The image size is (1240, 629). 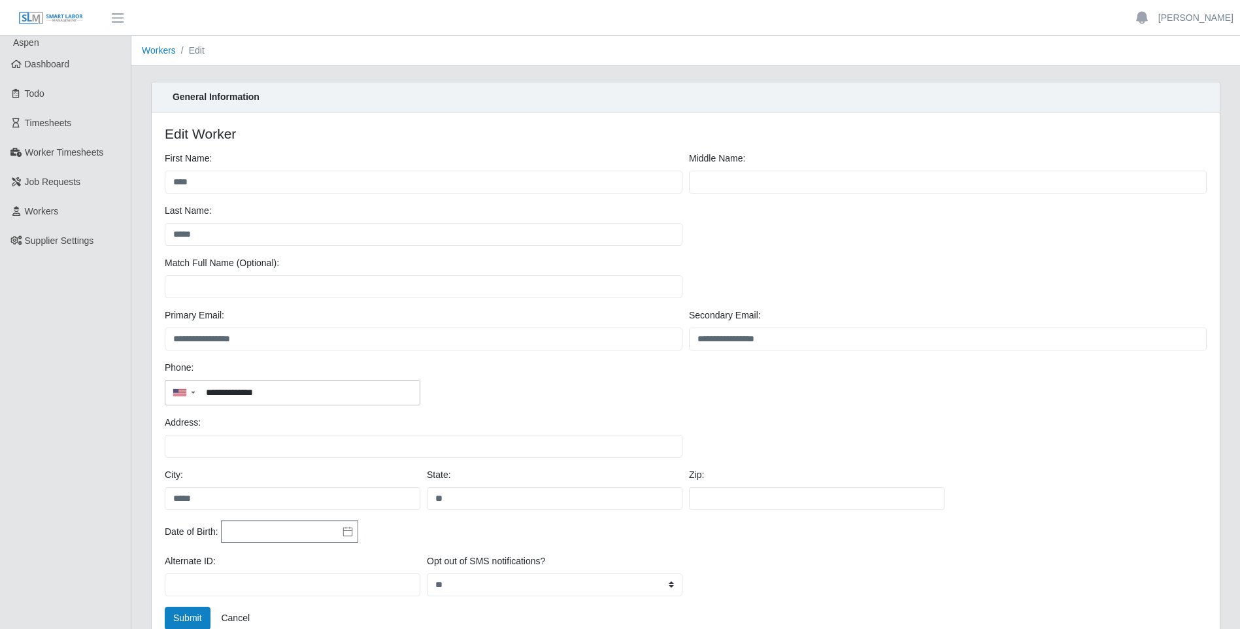 What do you see at coordinates (192, 532) in the screenshot?
I see `label: Date of Birth:` at bounding box center [192, 532].